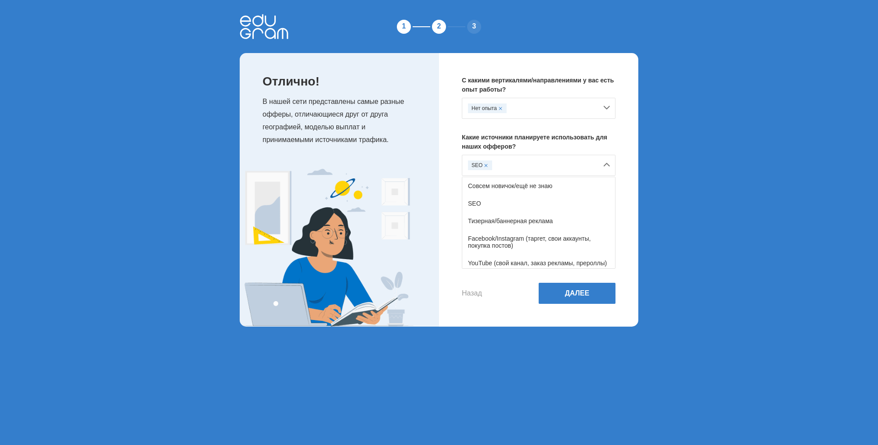 Image resolution: width=878 pixels, height=445 pixels. Describe the element at coordinates (538, 263) in the screenshot. I see `div: YouTube (свой канал, заказ рекламы, прероллы)` at that location.